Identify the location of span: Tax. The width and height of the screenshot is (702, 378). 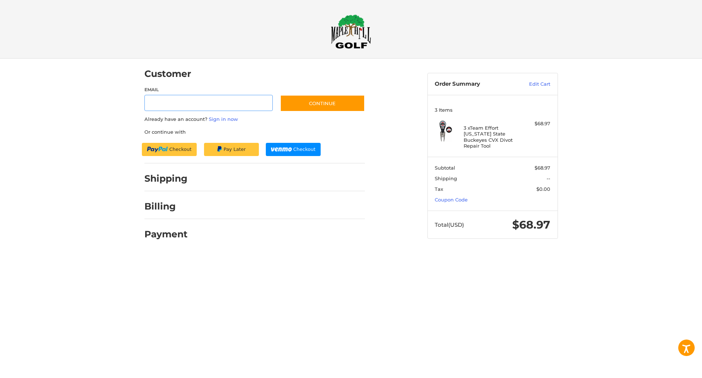
(439, 189).